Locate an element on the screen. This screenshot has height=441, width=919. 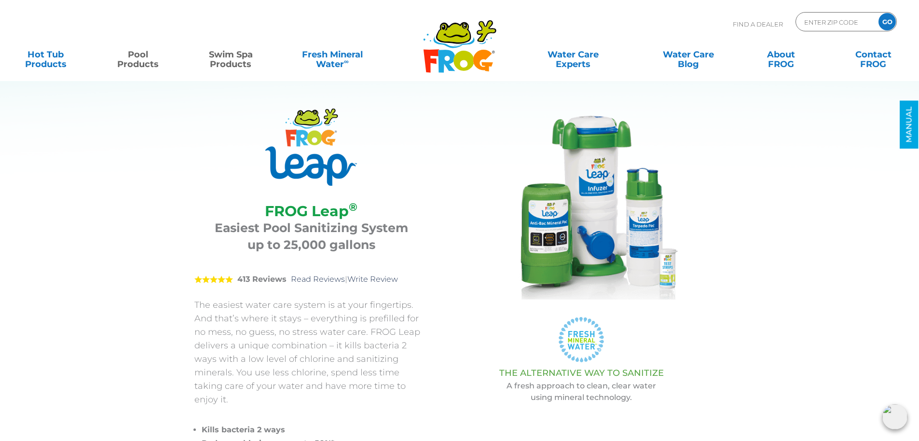
img: Product Logo is located at coordinates (311, 147).